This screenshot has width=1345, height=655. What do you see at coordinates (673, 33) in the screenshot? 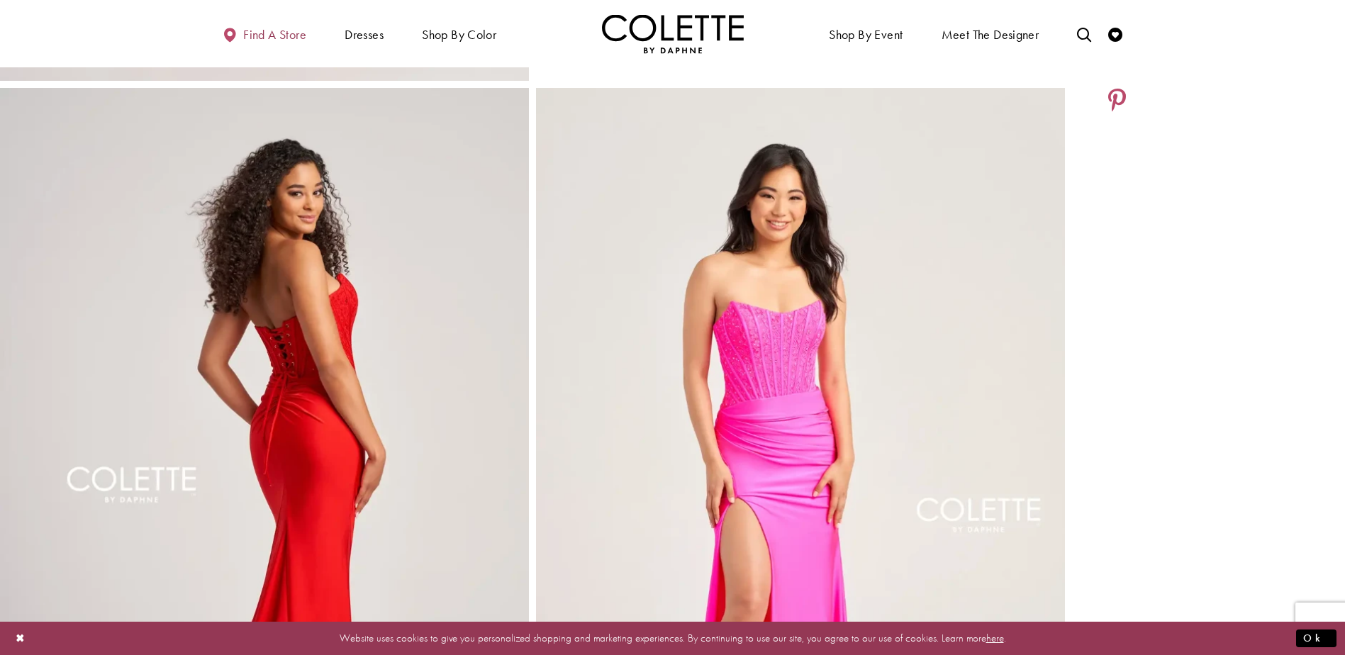
I see `img: Colette by Daphne` at bounding box center [673, 33].